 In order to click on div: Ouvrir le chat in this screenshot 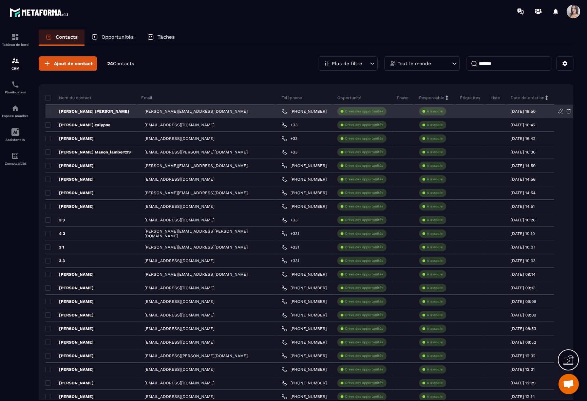, I will do `click(569, 384)`.